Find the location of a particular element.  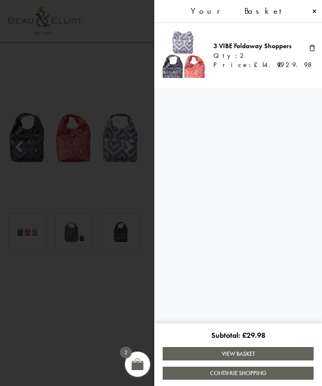

img: VIBE shoppers is located at coordinates (184, 54).